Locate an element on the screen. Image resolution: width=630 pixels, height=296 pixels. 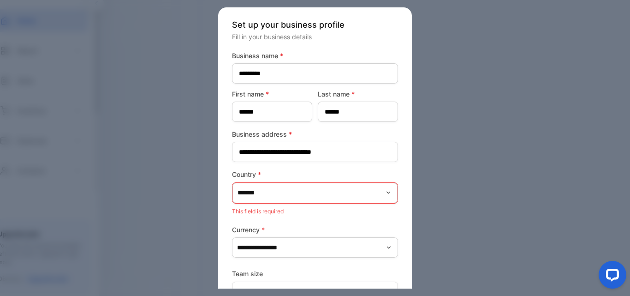
p: Set up your business profile is located at coordinates (315, 24).